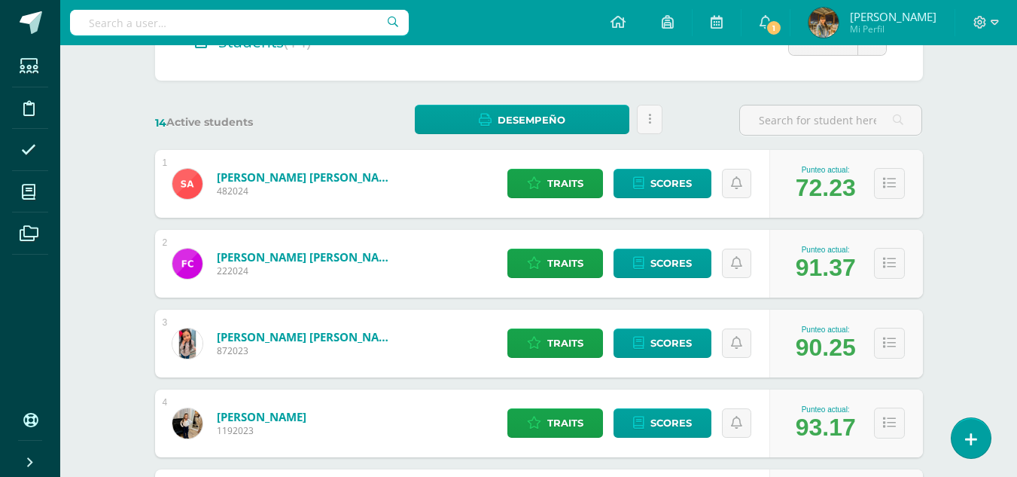 This screenshot has height=477, width=1017. What do you see at coordinates (165, 163) in the screenshot?
I see `div: 1` at bounding box center [165, 163].